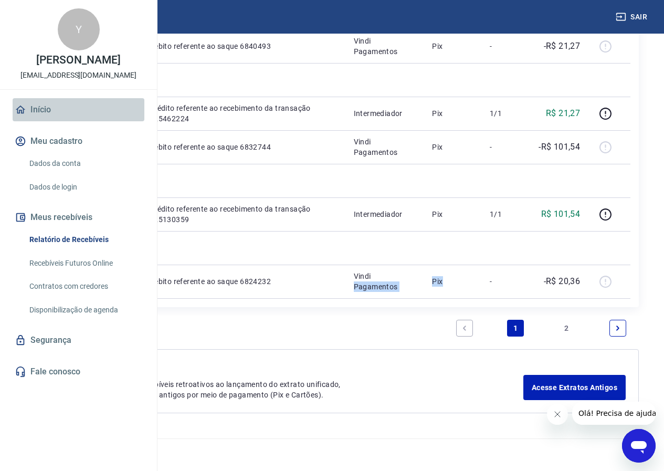 This screenshot has height=471, width=664. What do you see at coordinates (243, 214) in the screenshot?
I see `p: Crédito referente ao recebimento da transação 225130359` at bounding box center [243, 214].